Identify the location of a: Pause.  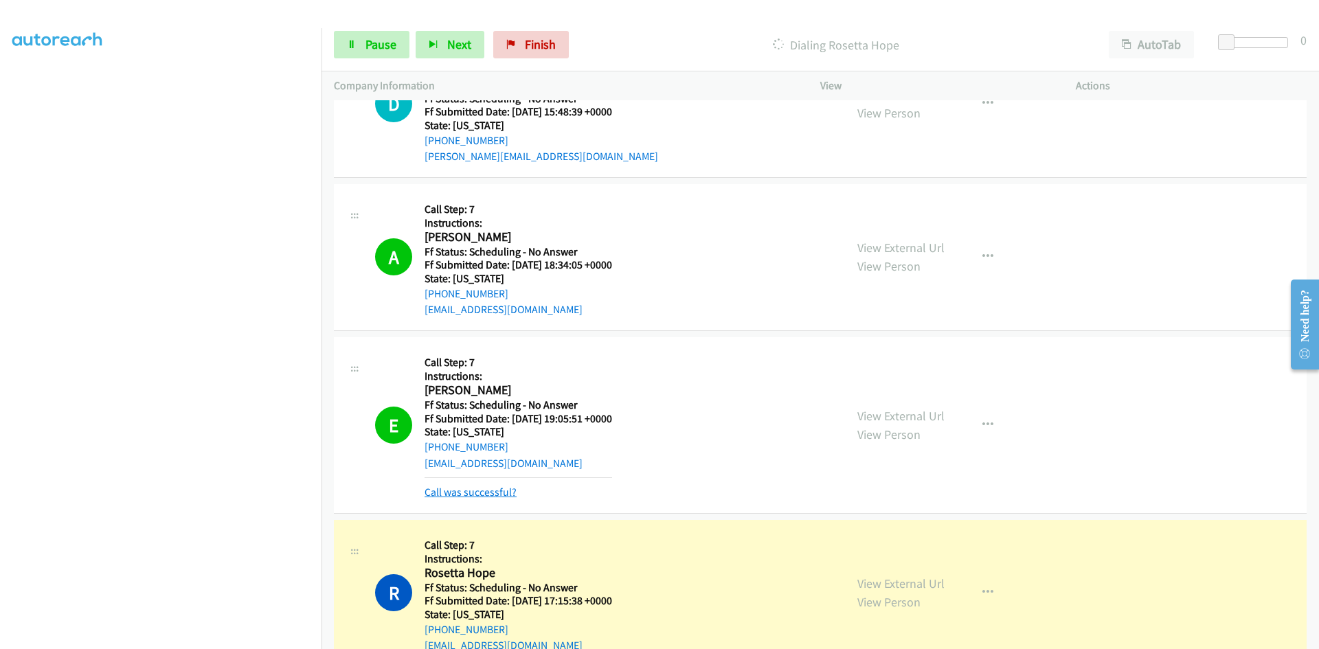
(372, 45).